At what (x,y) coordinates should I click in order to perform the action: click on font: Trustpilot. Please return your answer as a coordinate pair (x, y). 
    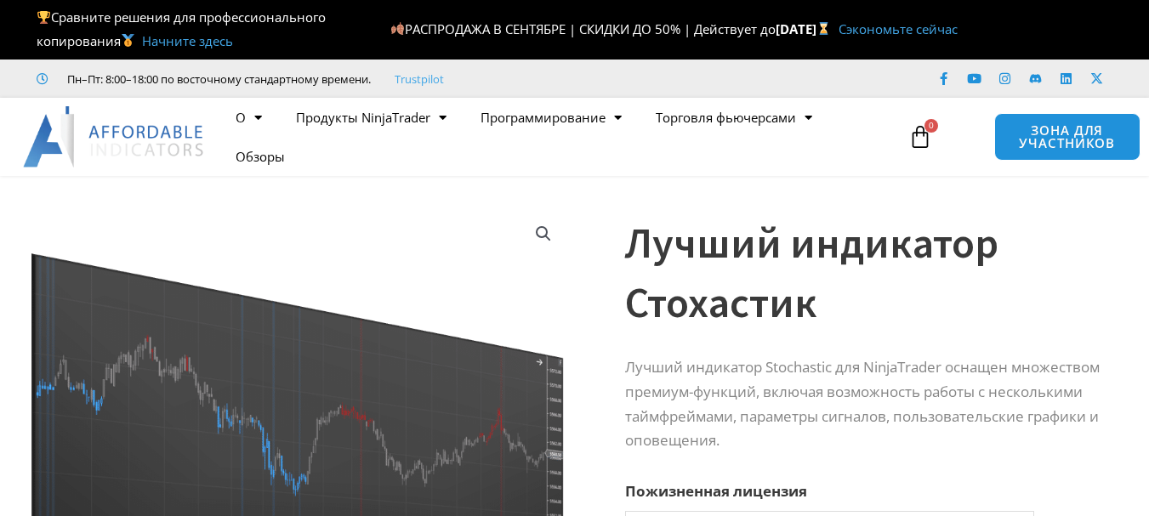
    Looking at the image, I should click on (419, 79).